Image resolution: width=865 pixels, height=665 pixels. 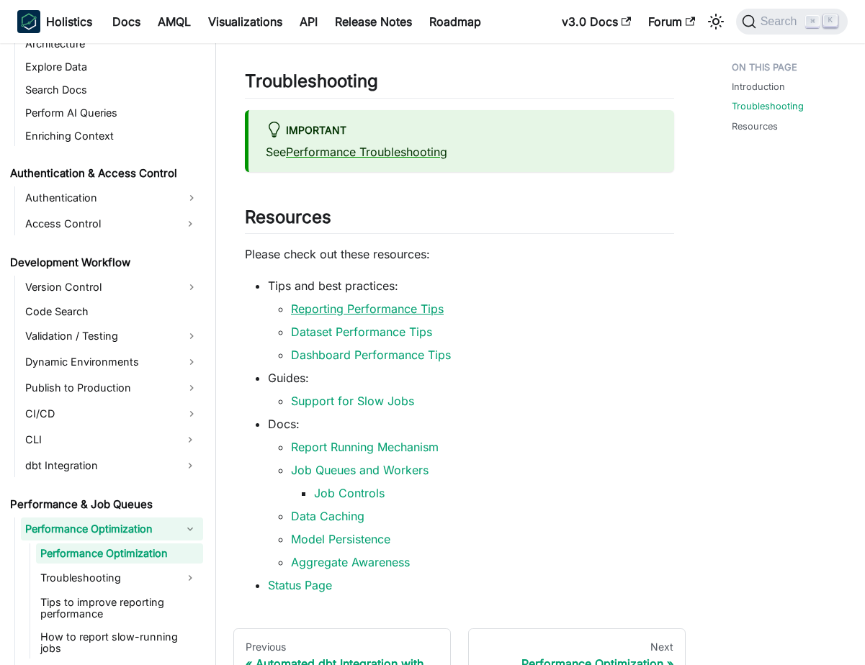 What do you see at coordinates (361, 332) in the screenshot?
I see `a: Dataset Performance Tips` at bounding box center [361, 332].